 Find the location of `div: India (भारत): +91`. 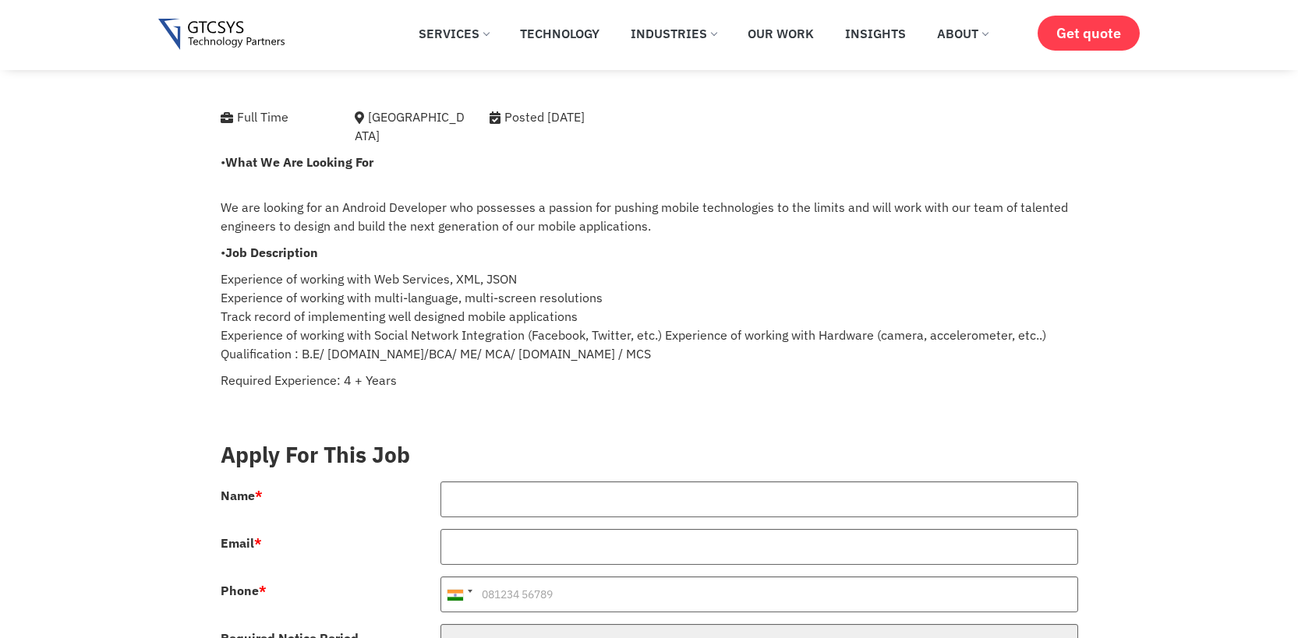

div: India (भारत): +91 is located at coordinates (459, 595).